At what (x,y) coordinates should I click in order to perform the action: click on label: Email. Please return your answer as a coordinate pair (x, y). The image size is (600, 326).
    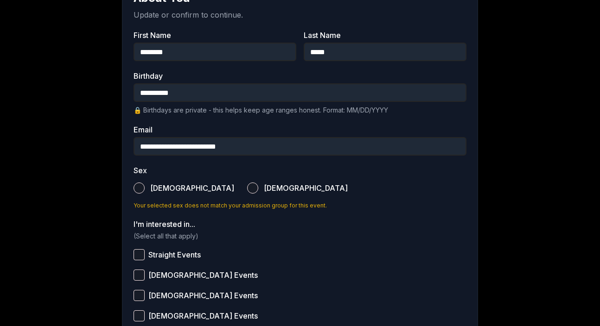
    Looking at the image, I should click on (300, 130).